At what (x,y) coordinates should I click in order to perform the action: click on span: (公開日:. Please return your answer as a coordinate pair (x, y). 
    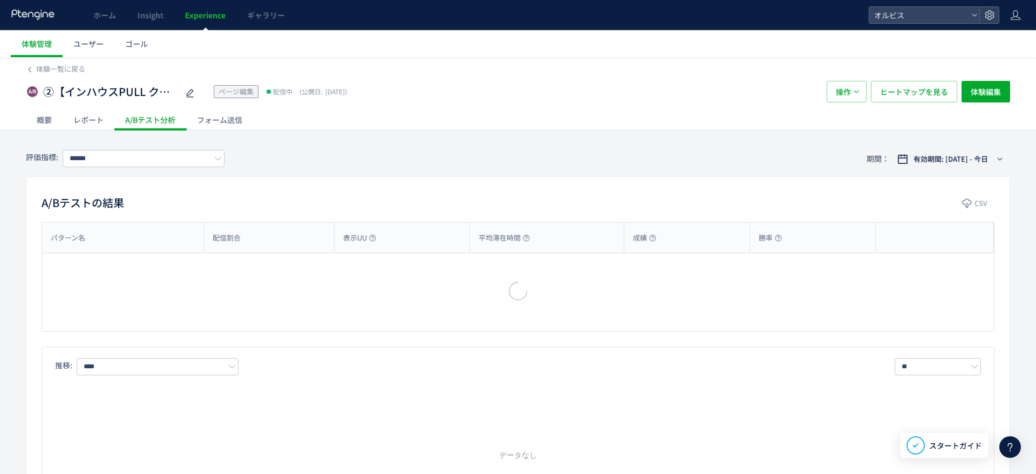
    Looking at the image, I should click on (311, 91).